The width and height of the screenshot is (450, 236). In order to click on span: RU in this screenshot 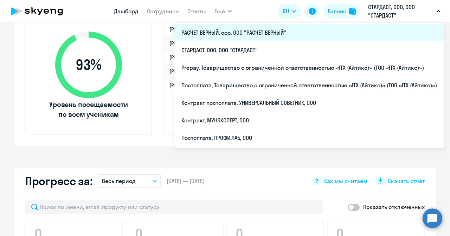, I will do `click(286, 11)`.